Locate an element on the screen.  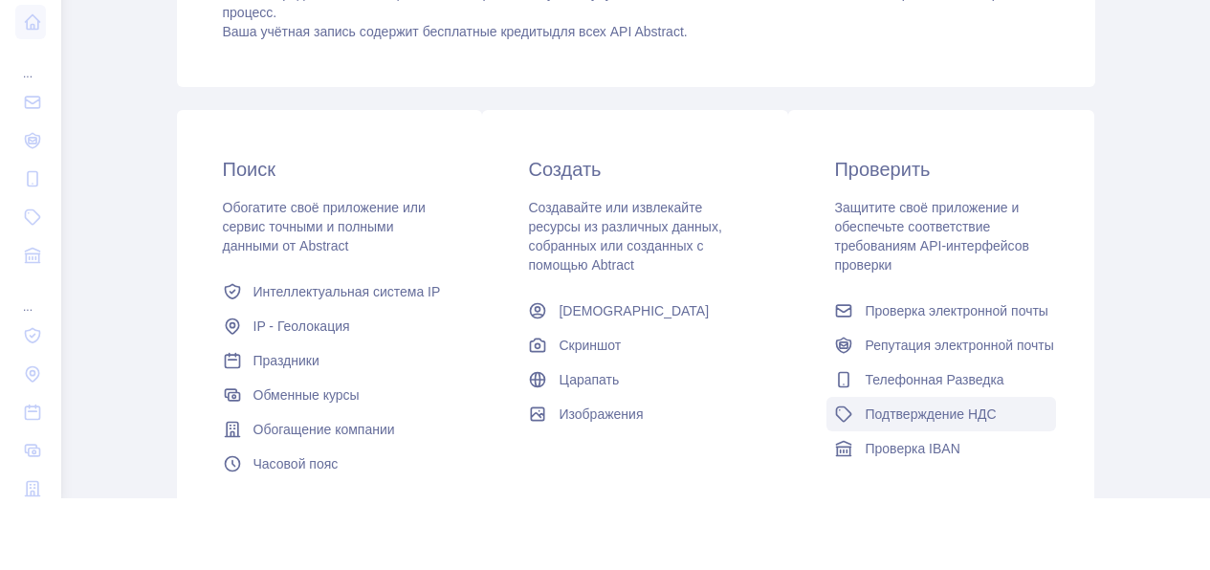
a: Интеллектуальная система IP is located at coordinates (330, 292).